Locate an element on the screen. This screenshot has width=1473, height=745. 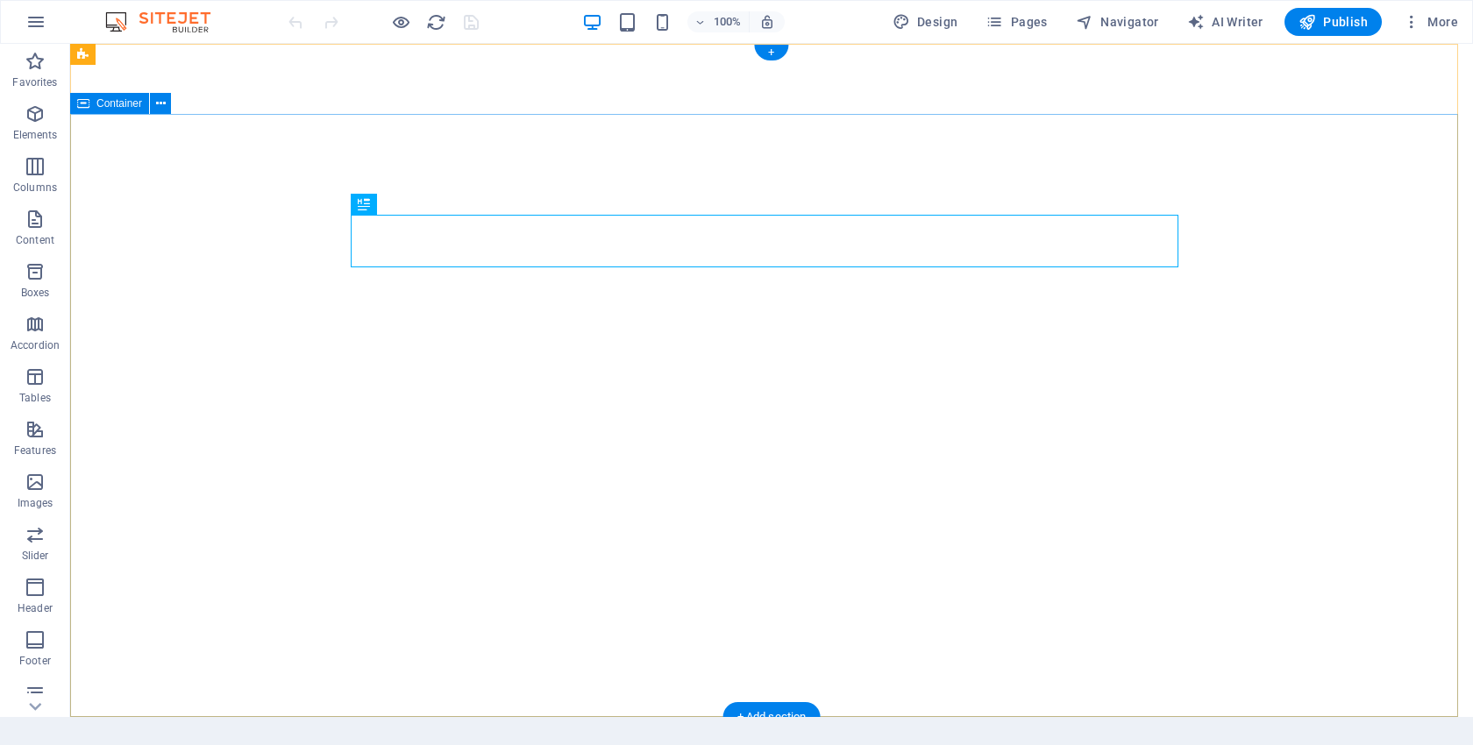
button: Pages is located at coordinates (1016, 22).